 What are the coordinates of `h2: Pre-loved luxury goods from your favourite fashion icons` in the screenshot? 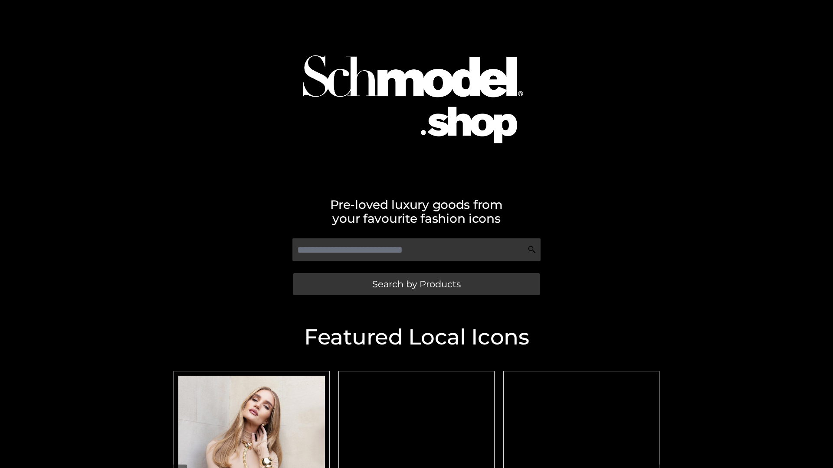 It's located at (416, 212).